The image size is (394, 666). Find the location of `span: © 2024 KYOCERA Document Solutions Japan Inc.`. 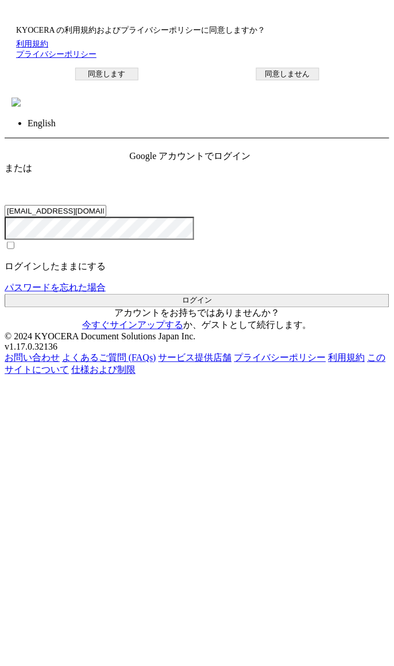

span: © 2024 KYOCERA Document Solutions Japan Inc. is located at coordinates (100, 336).